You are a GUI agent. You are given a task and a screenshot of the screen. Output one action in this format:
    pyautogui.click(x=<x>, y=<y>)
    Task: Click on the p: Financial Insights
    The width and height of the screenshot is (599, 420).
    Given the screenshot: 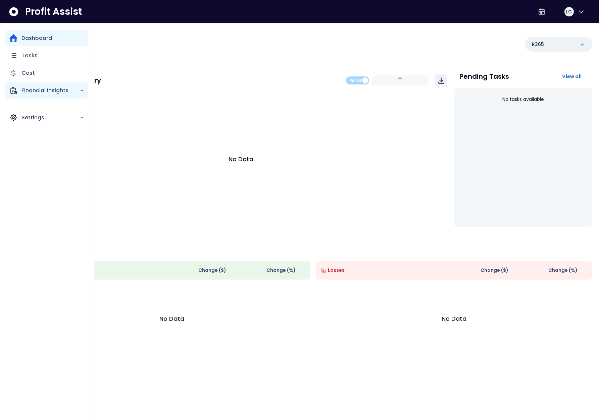 What is the action you would take?
    pyautogui.click(x=50, y=91)
    